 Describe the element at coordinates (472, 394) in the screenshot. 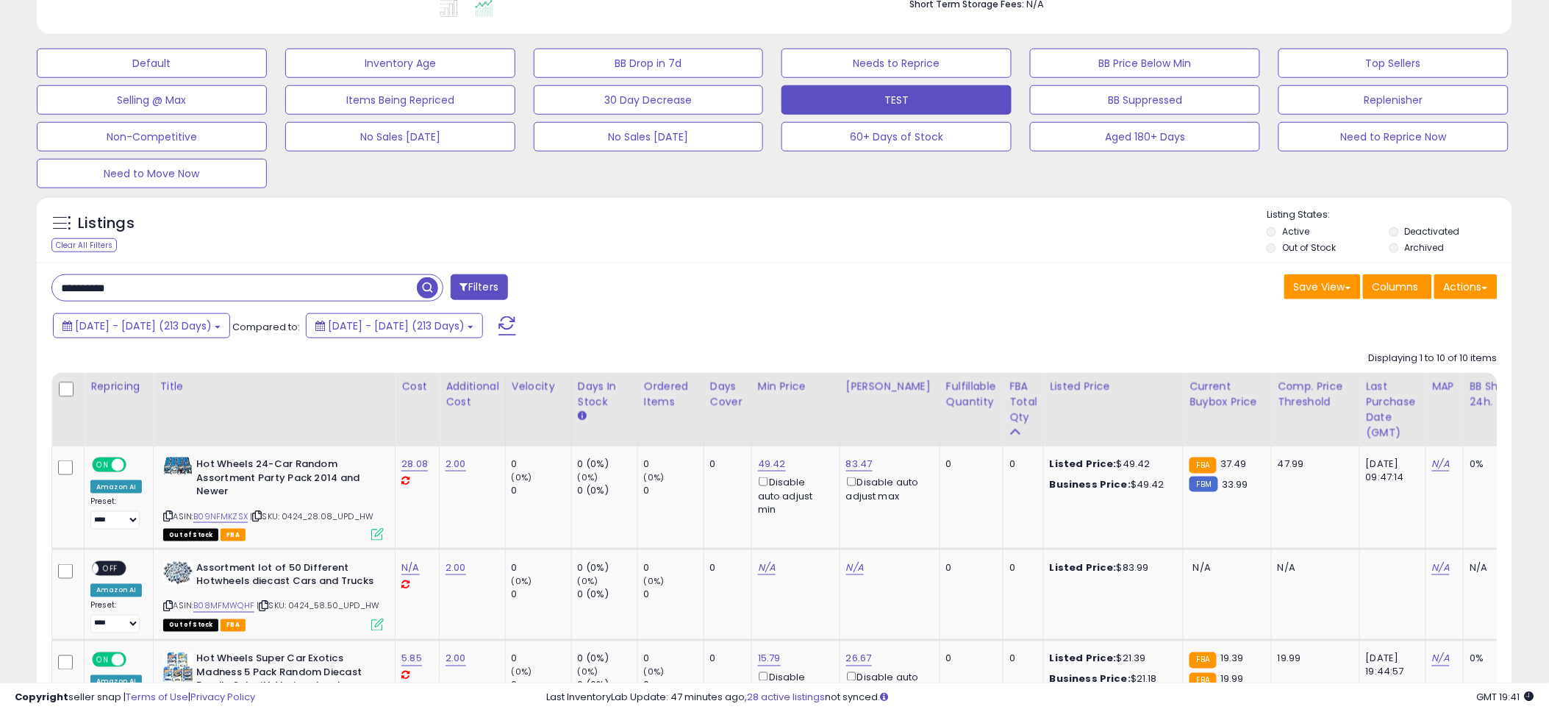

I see `div: Additional Cost` at that location.